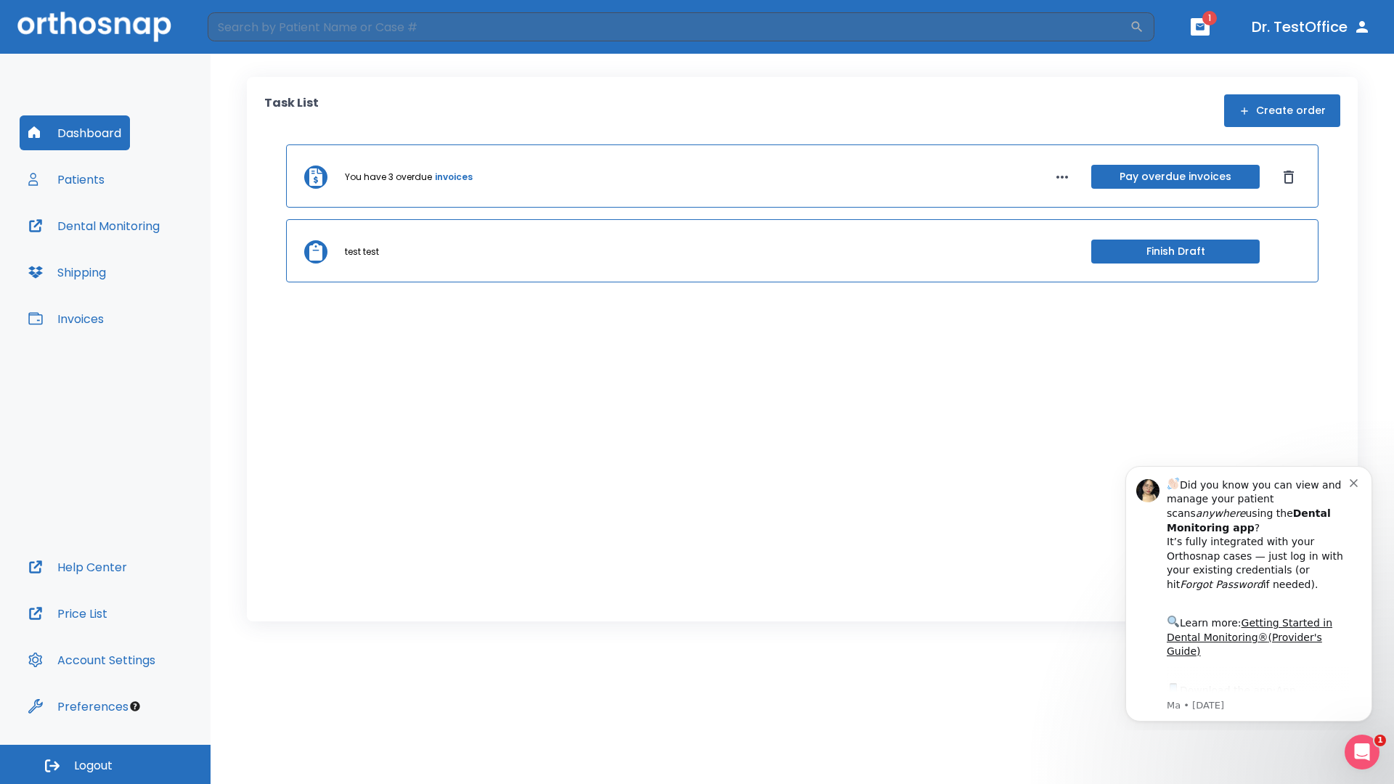 This screenshot has width=1394, height=784. Describe the element at coordinates (94, 226) in the screenshot. I see `button: Dental Monitoring` at that location.